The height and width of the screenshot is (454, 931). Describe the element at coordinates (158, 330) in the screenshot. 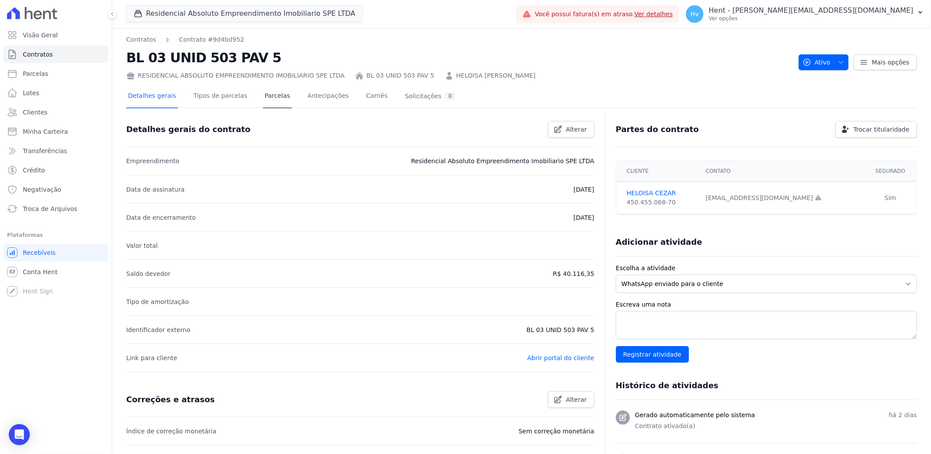

I see `p: Identificador externo` at that location.